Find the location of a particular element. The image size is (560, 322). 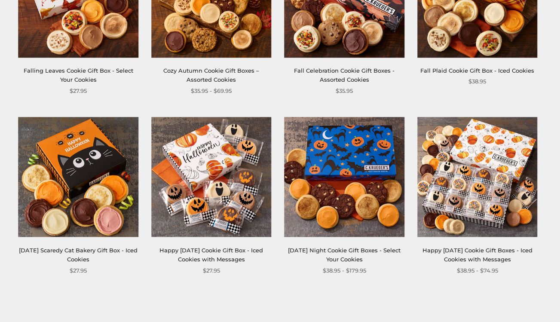

span: $38.95 is located at coordinates (477, 81).